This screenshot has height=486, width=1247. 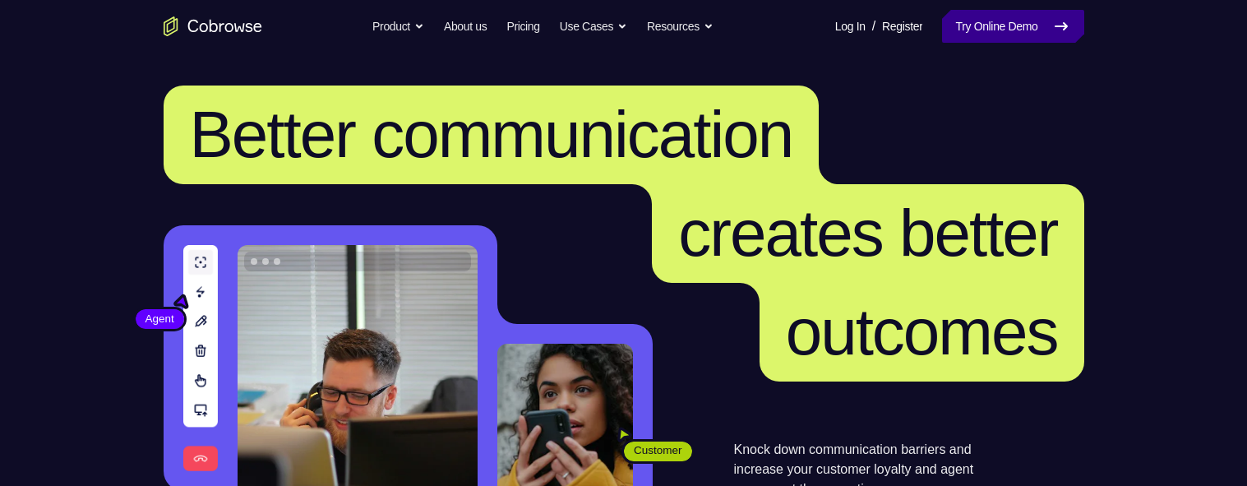 I want to click on span: creates better, so click(x=868, y=233).